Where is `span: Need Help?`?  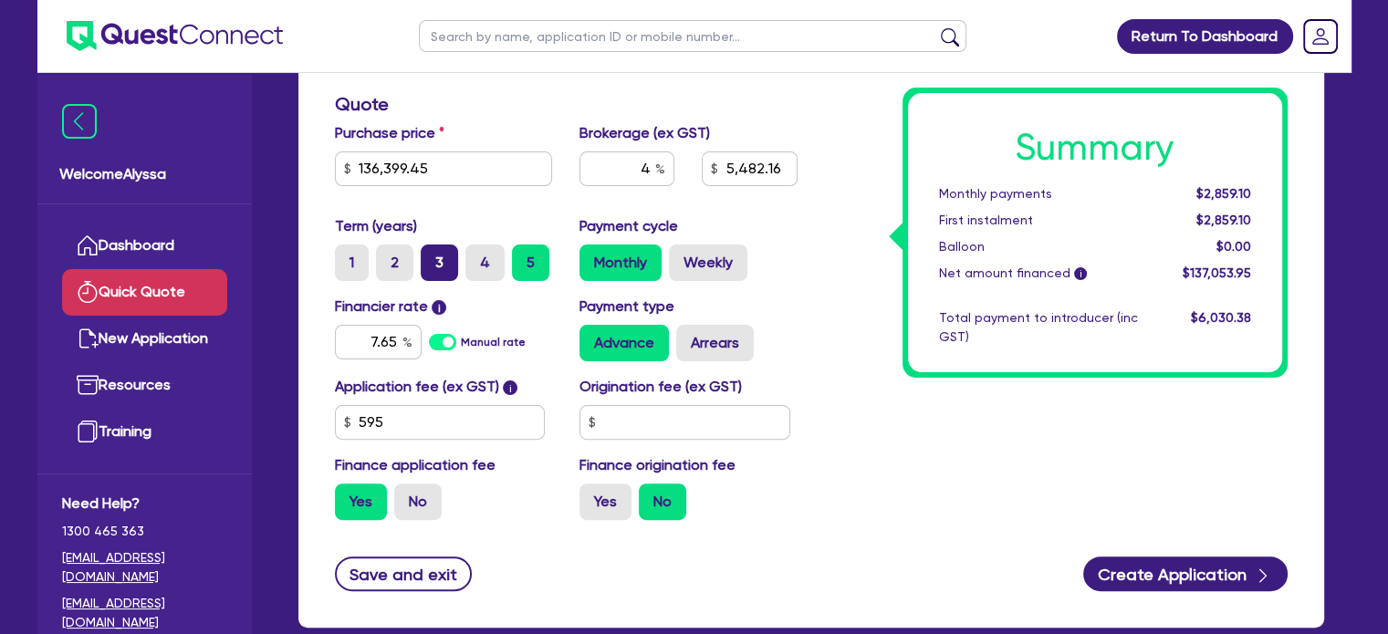
span: Need Help? is located at coordinates (144, 504).